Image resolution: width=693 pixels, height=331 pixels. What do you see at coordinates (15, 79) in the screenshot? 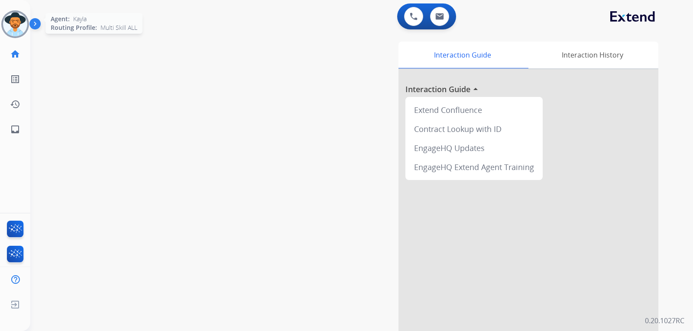
I see `mat-icon: list_alt` at bounding box center [15, 79].